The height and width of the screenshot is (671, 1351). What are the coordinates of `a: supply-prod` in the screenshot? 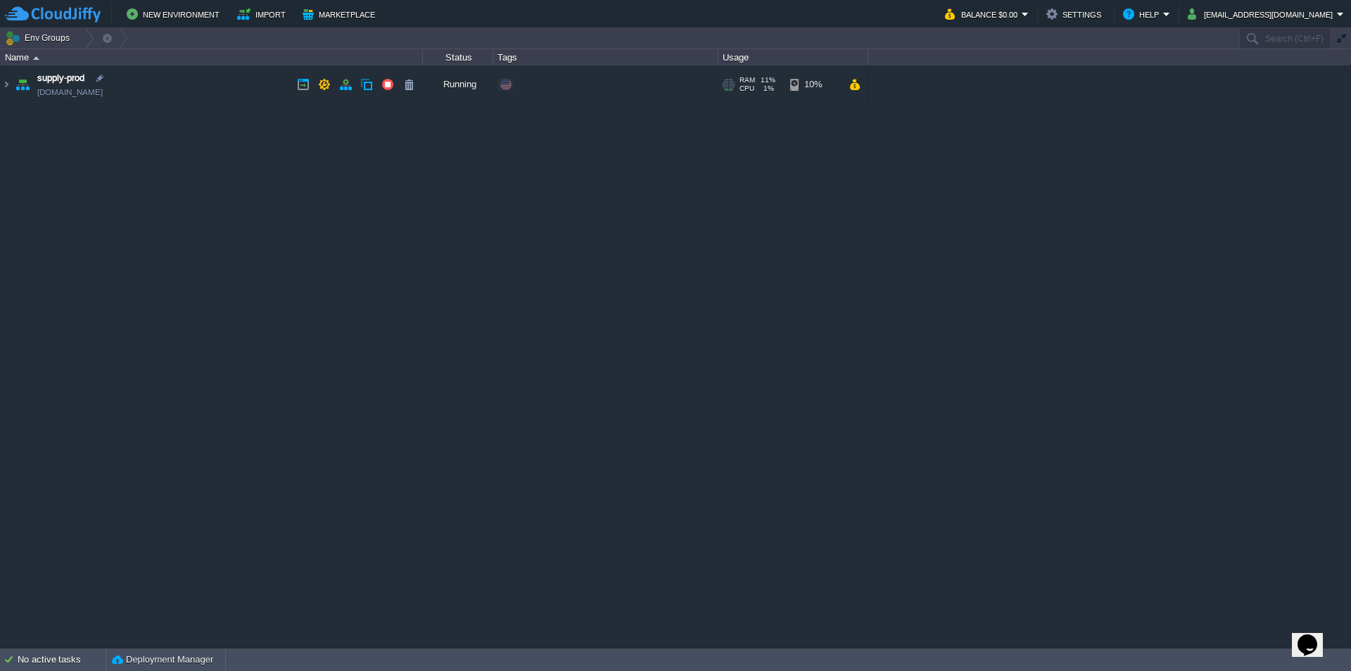 It's located at (61, 78).